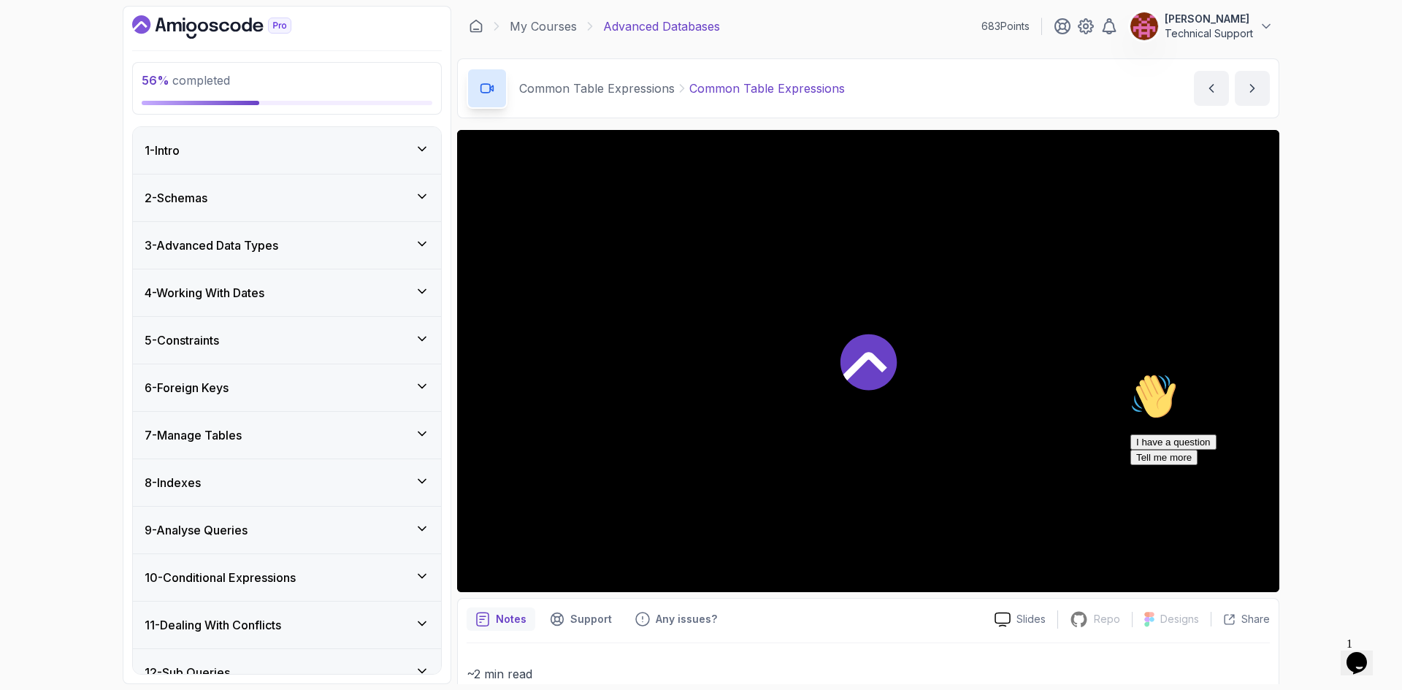 This screenshot has width=1402, height=690. What do you see at coordinates (287, 625) in the screenshot?
I see `button: 11-Dealing With Conflicts` at bounding box center [287, 625].